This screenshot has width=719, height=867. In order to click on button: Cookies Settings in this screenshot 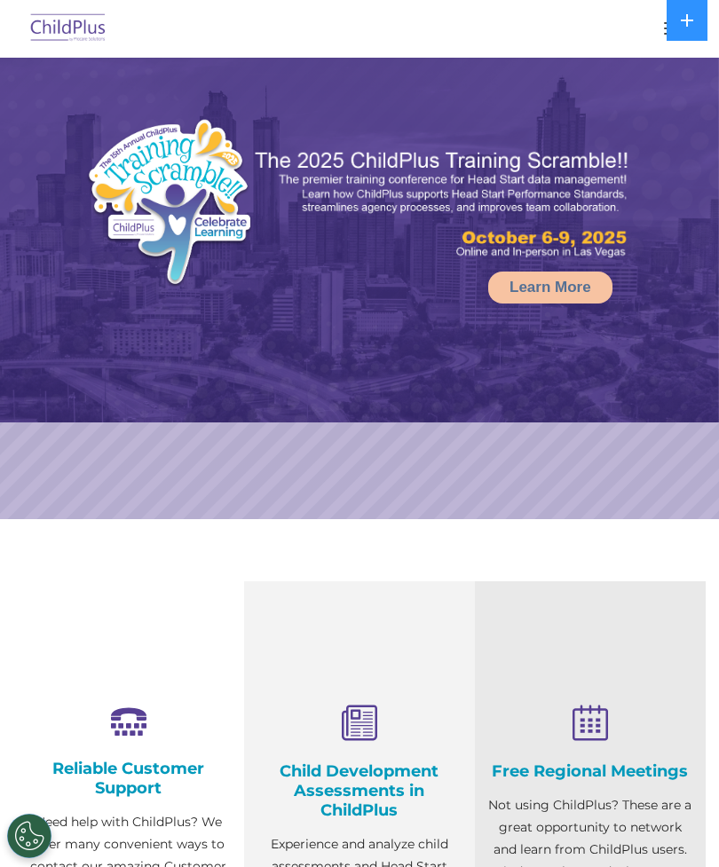, I will do `click(29, 836)`.